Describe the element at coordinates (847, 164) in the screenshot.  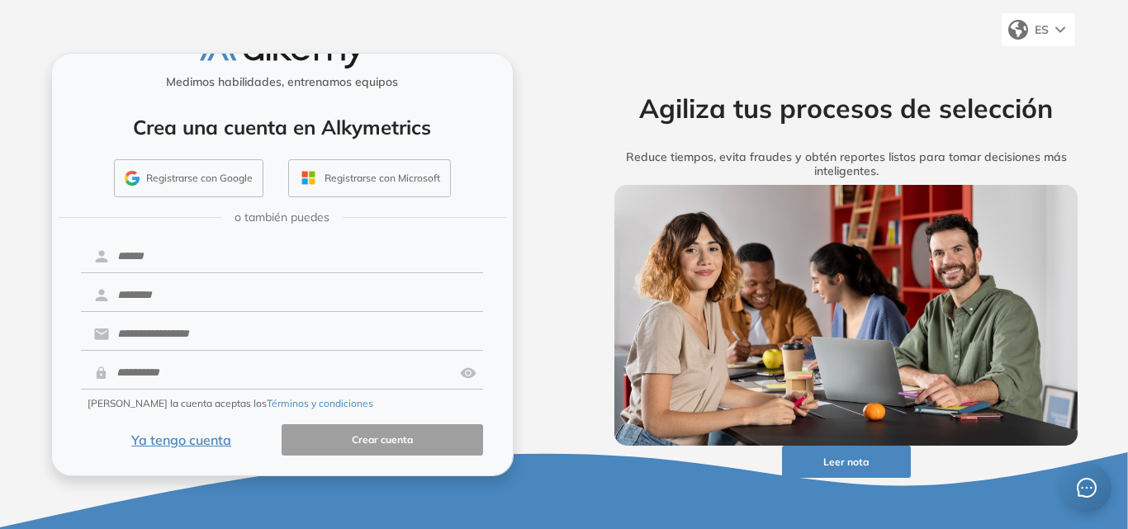
I see `h5: Reduce tiempos, evita fraudes y obtén reportes listos para tomar decisiones más inteligentes.` at that location.